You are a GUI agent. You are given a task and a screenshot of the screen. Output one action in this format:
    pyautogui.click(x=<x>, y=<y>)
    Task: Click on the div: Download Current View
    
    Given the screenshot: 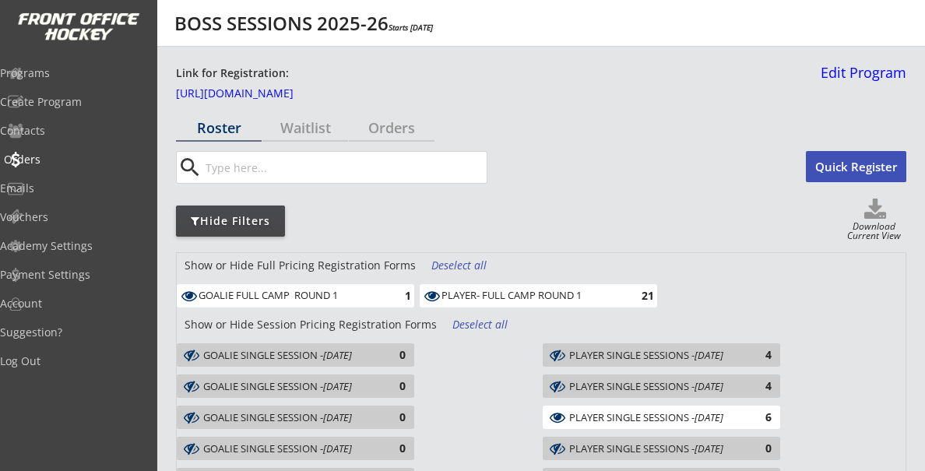 What is the action you would take?
    pyautogui.click(x=874, y=232)
    